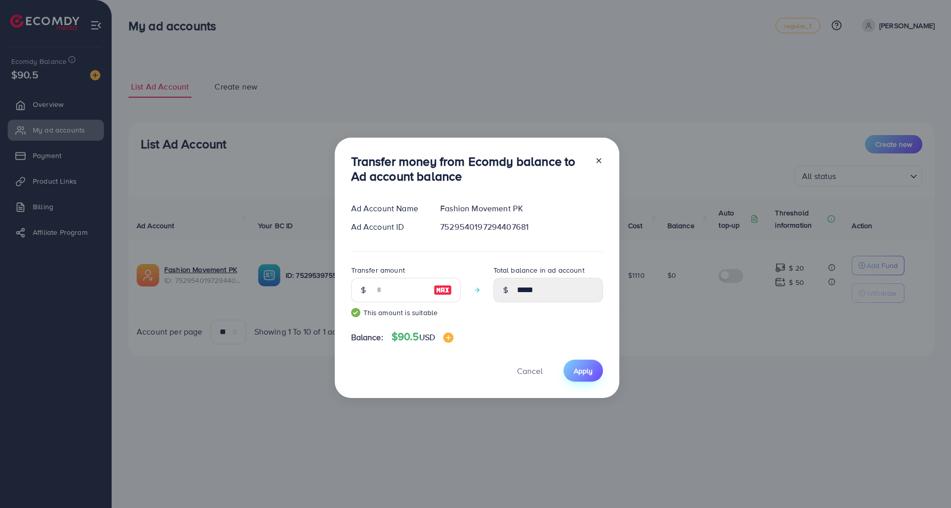 The height and width of the screenshot is (508, 951). I want to click on h4: $90.5, so click(422, 337).